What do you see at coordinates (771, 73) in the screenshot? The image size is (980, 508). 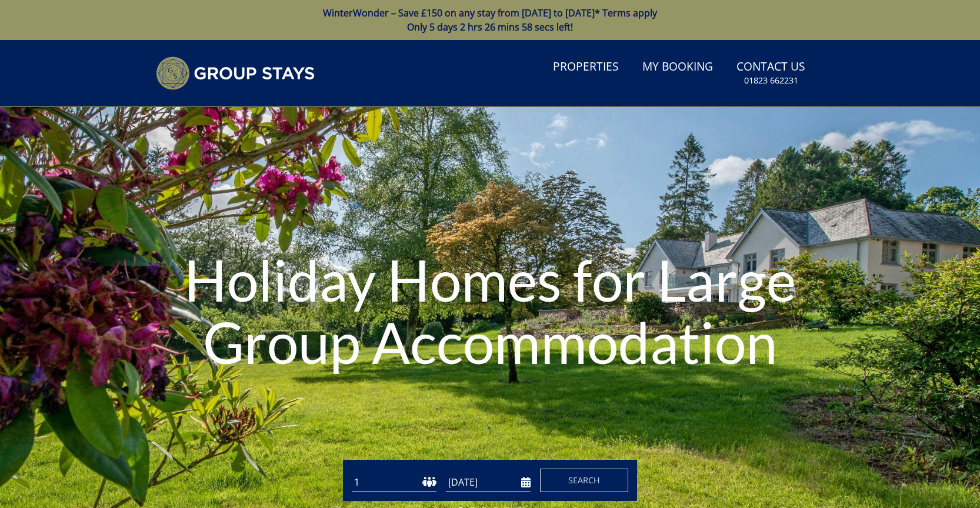 I see `a: Contact Us01823 662231` at bounding box center [771, 73].